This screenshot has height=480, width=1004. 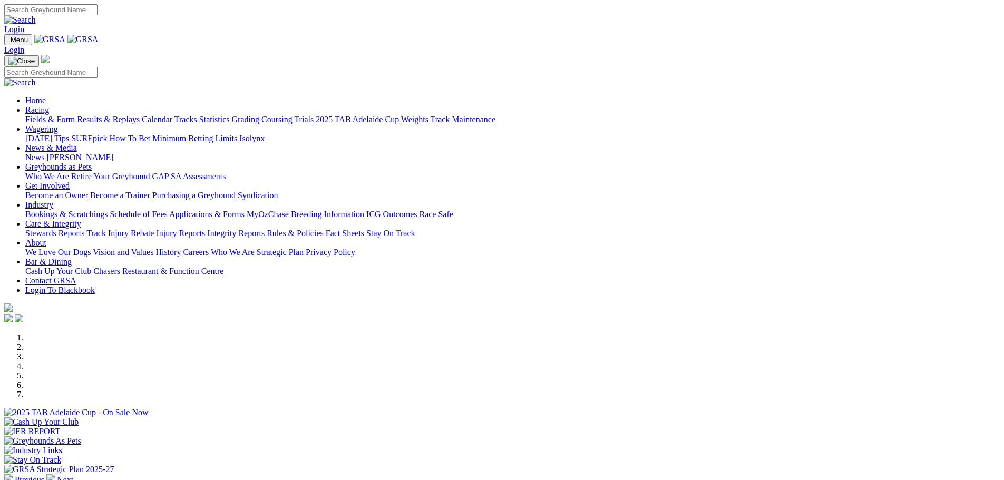 I want to click on a: Fields & Form, so click(x=50, y=119).